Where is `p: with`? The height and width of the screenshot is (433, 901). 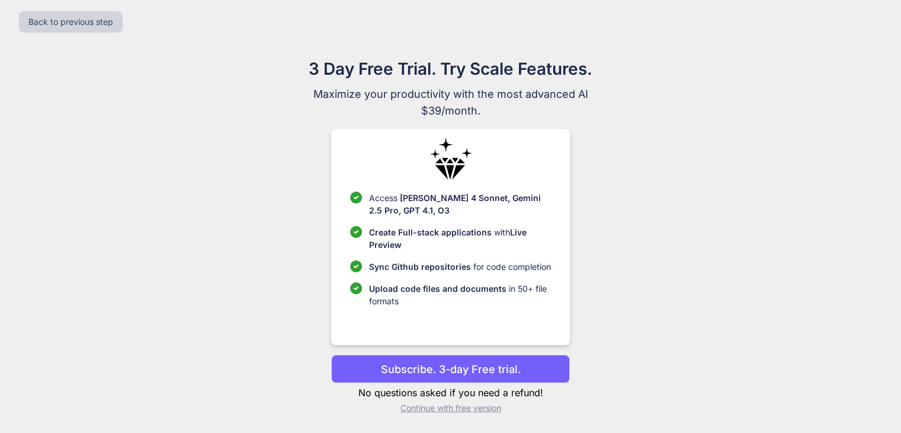 p: with is located at coordinates (460, 238).